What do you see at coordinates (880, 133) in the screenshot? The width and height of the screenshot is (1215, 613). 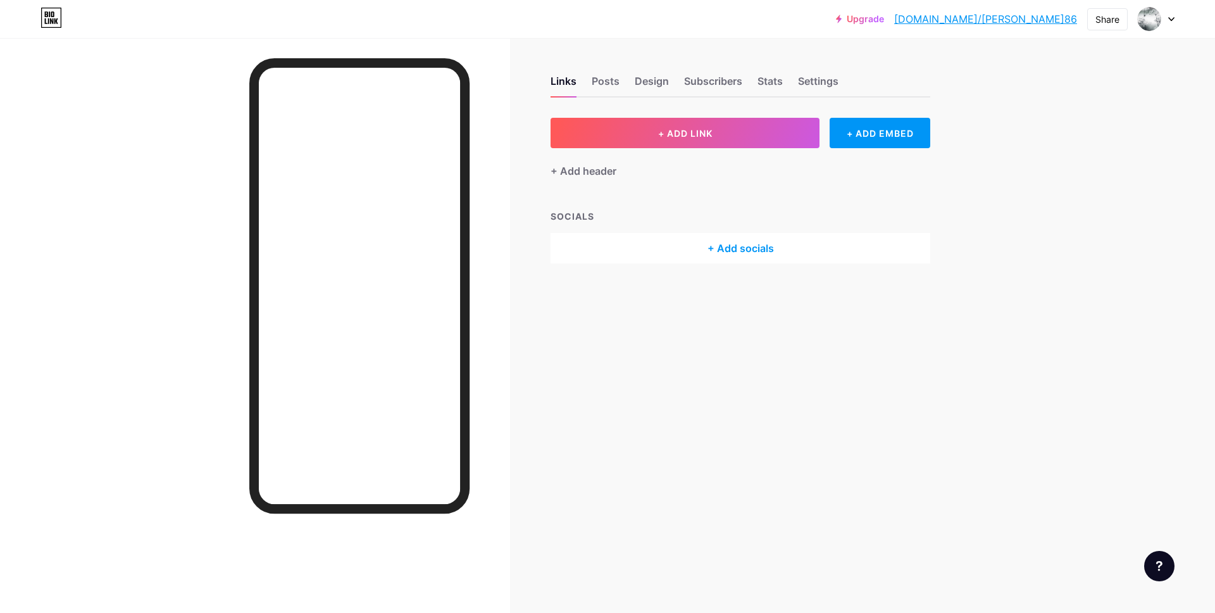 I see `div: + ADD EMBED` at bounding box center [880, 133].